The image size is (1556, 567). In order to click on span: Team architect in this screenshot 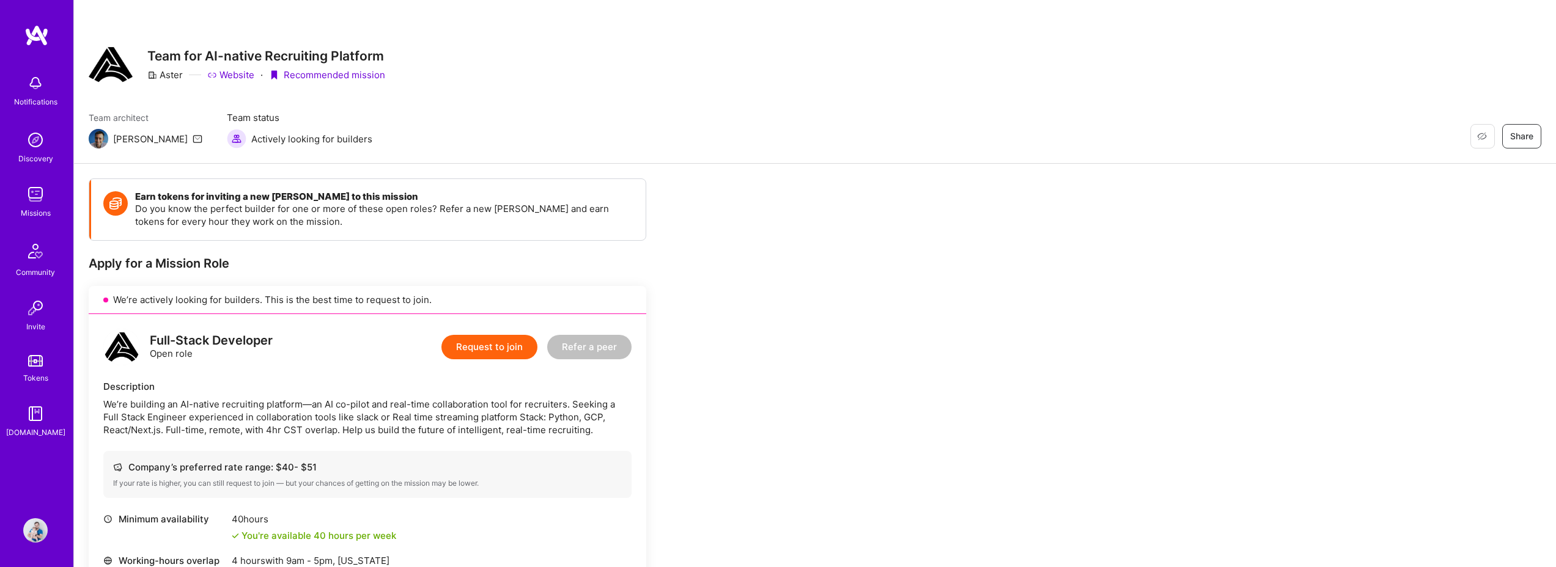, I will do `click(146, 117)`.